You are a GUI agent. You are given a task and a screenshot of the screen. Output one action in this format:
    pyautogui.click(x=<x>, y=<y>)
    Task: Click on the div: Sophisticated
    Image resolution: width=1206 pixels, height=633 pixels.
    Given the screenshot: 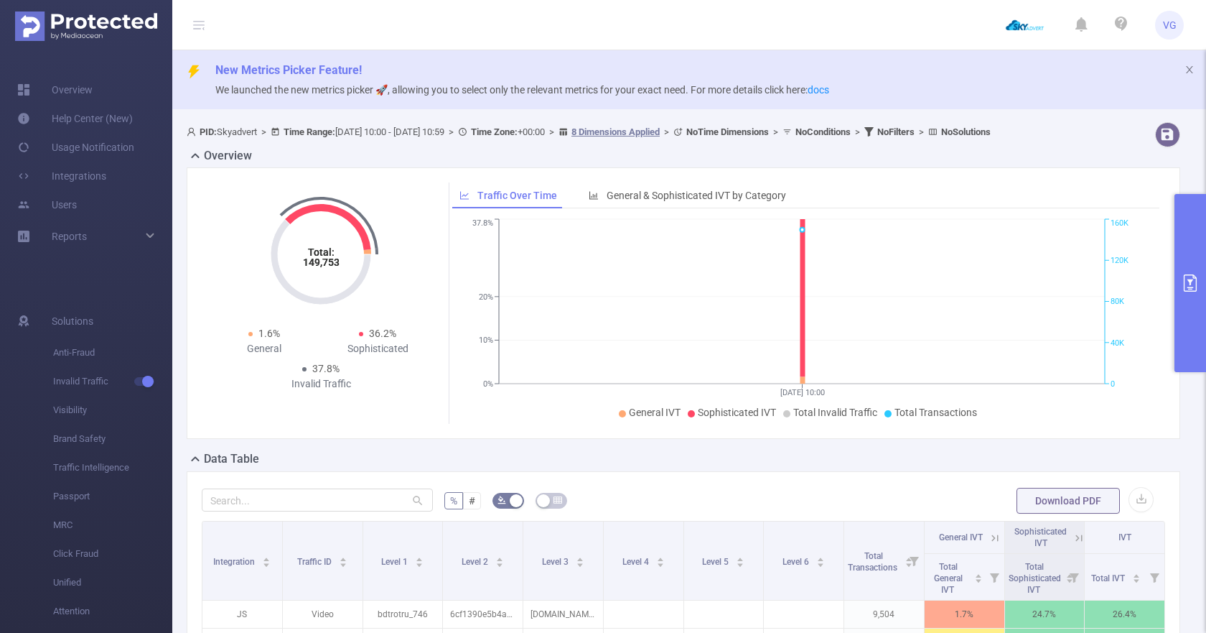 What is the action you would take?
    pyautogui.click(x=378, y=348)
    